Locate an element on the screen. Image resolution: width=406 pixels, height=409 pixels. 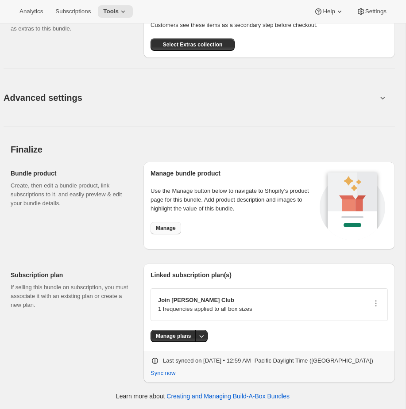
button: Help is located at coordinates (328, 12).